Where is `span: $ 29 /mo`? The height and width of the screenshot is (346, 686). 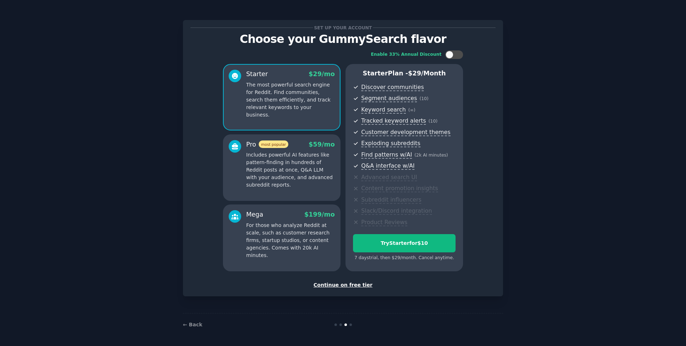 span: $ 29 /mo is located at coordinates (322, 74).